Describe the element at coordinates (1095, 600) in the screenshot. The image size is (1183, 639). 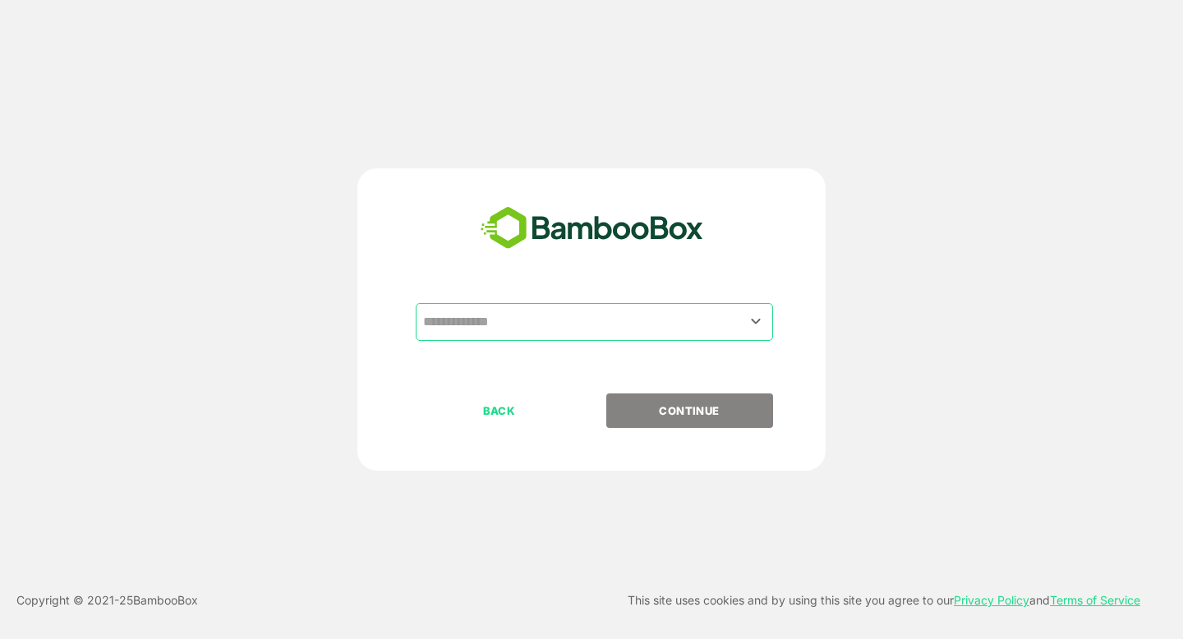
I see `a: Terms of Service` at that location.